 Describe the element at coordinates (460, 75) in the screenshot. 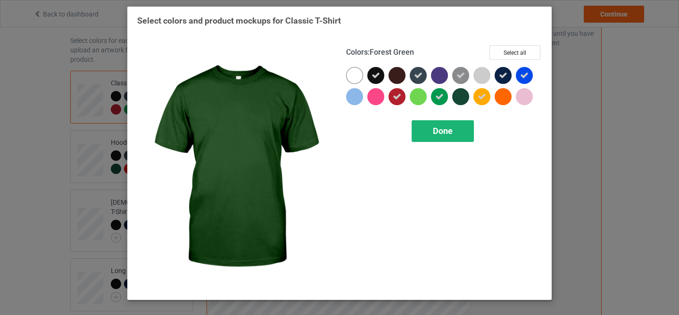

I see `img: heather_texture.png` at that location.